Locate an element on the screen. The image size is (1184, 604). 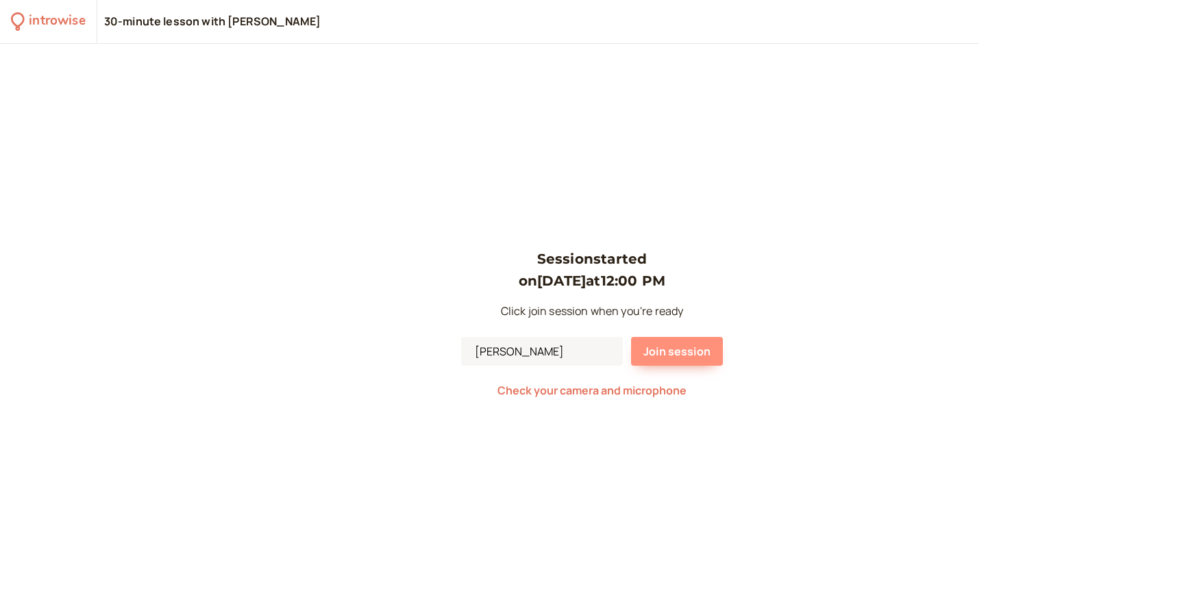
span: Check your camera and microphone is located at coordinates (592, 391).